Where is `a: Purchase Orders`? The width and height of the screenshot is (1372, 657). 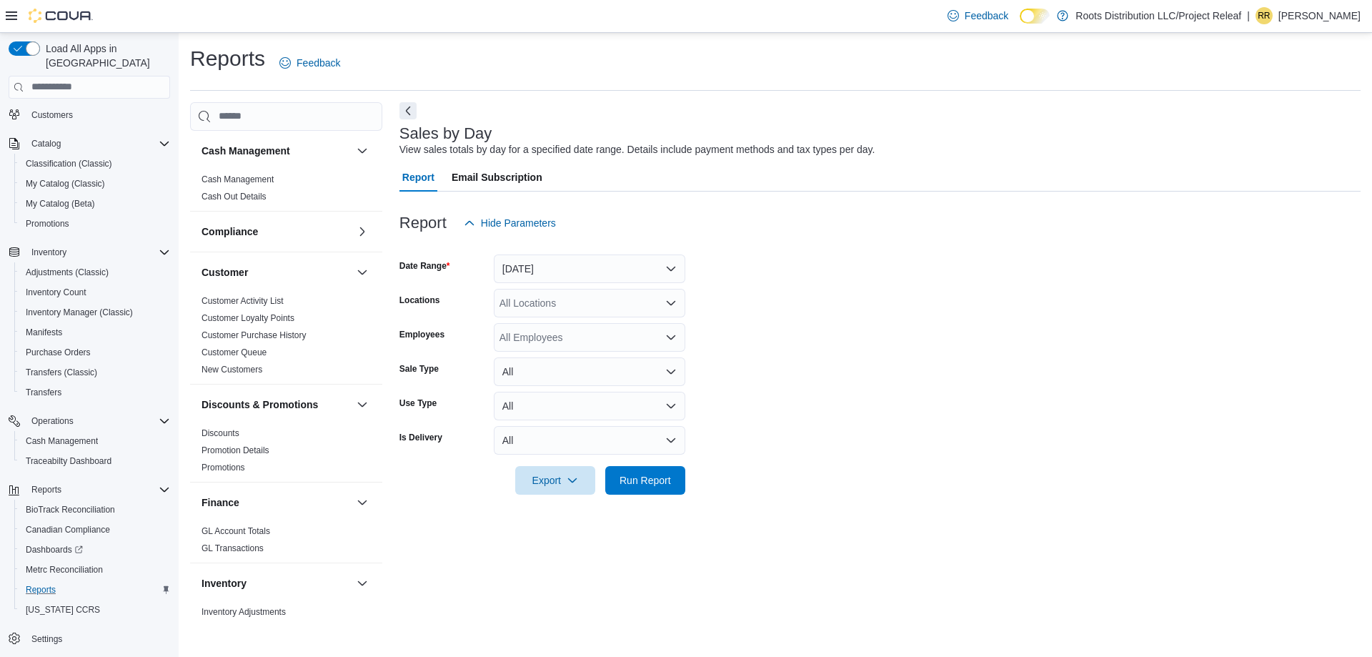
a: Purchase Orders is located at coordinates (58, 352).